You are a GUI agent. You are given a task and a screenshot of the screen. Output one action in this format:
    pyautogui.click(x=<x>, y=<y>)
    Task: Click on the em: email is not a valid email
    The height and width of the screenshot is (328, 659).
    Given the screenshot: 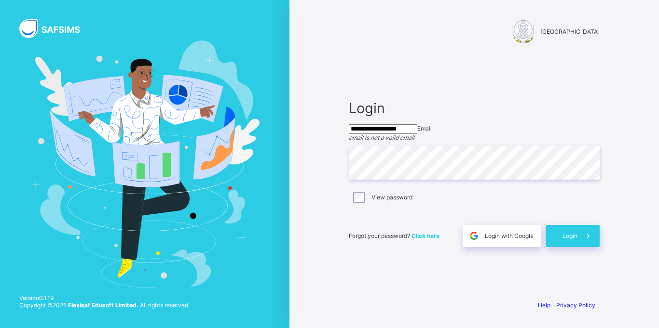 What is the action you would take?
    pyautogui.click(x=382, y=137)
    